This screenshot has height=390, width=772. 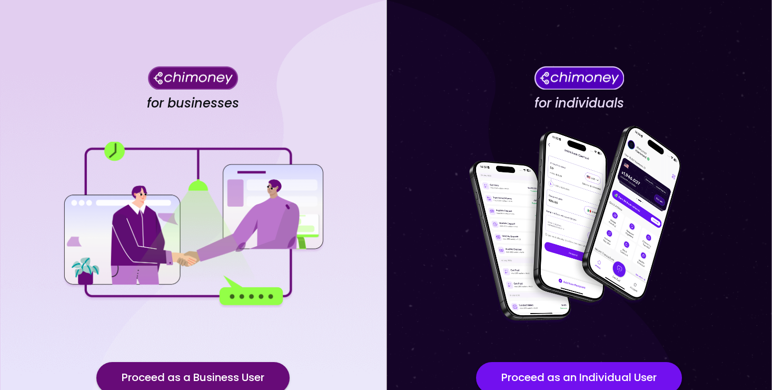 What do you see at coordinates (579, 225) in the screenshot?
I see `img: for individuals` at bounding box center [579, 225].